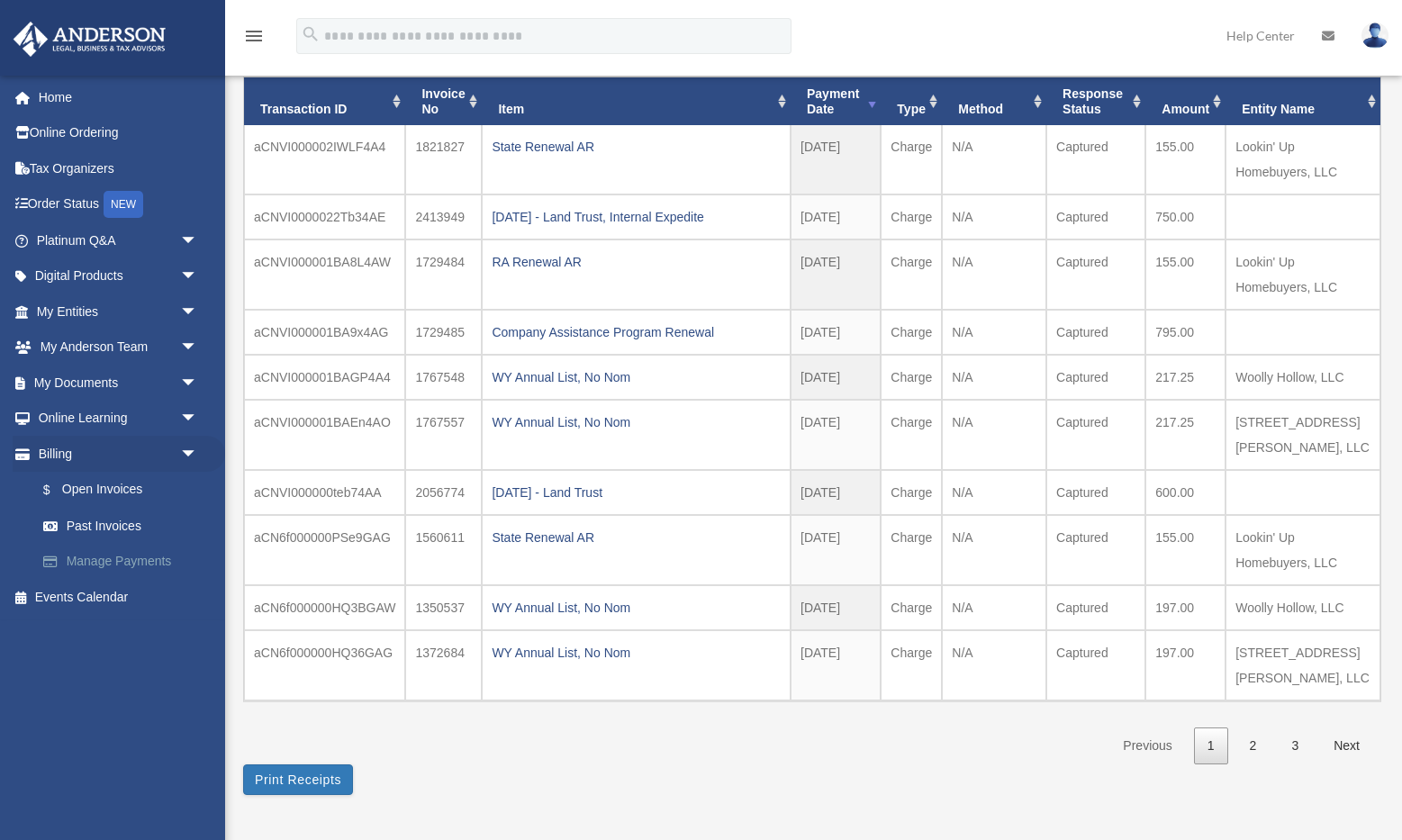 Image resolution: width=1402 pixels, height=840 pixels. I want to click on i: search, so click(311, 34).